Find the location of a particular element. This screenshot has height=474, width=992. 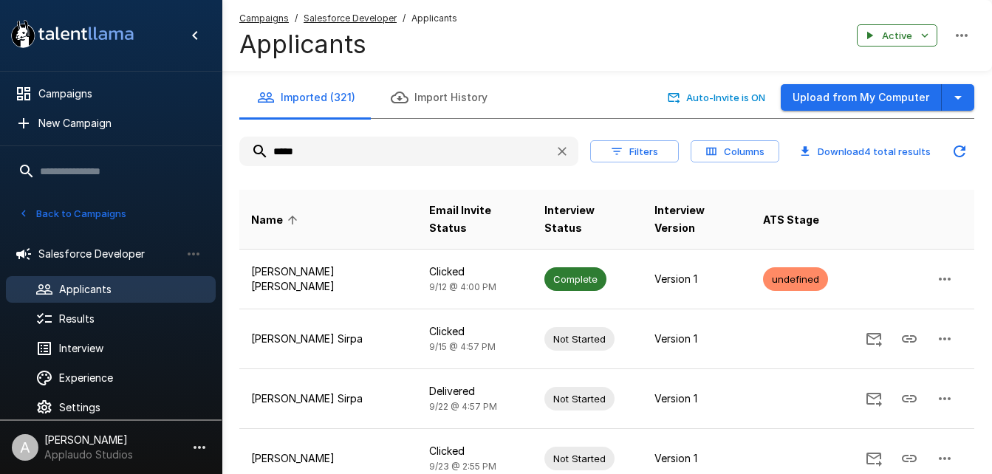

button: Download4 total results is located at coordinates (865, 151).